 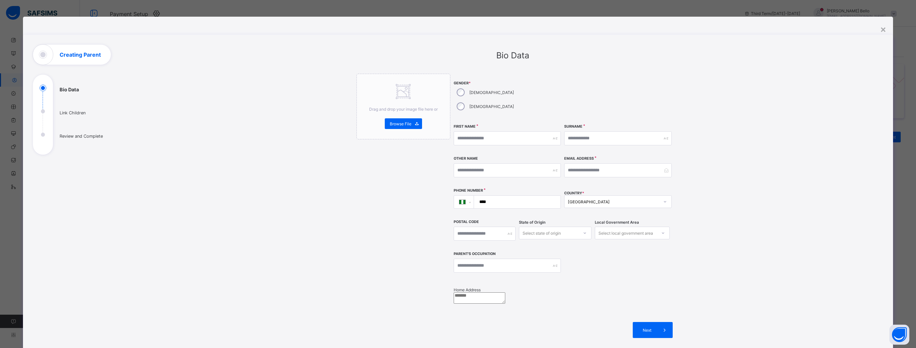 I want to click on label: Email Address, so click(x=579, y=158).